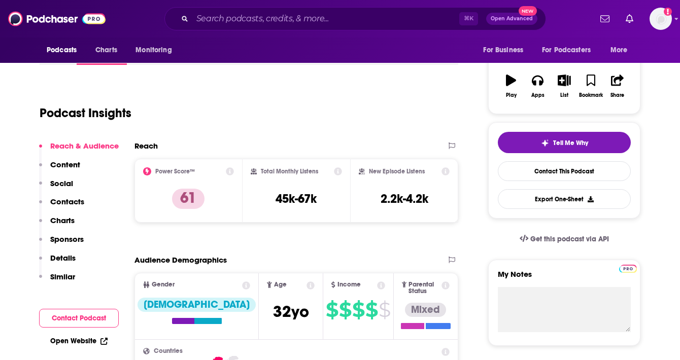 Image resolution: width=680 pixels, height=360 pixels. I want to click on img: Podchaser - Follow, Share and Rate Podcasts, so click(57, 19).